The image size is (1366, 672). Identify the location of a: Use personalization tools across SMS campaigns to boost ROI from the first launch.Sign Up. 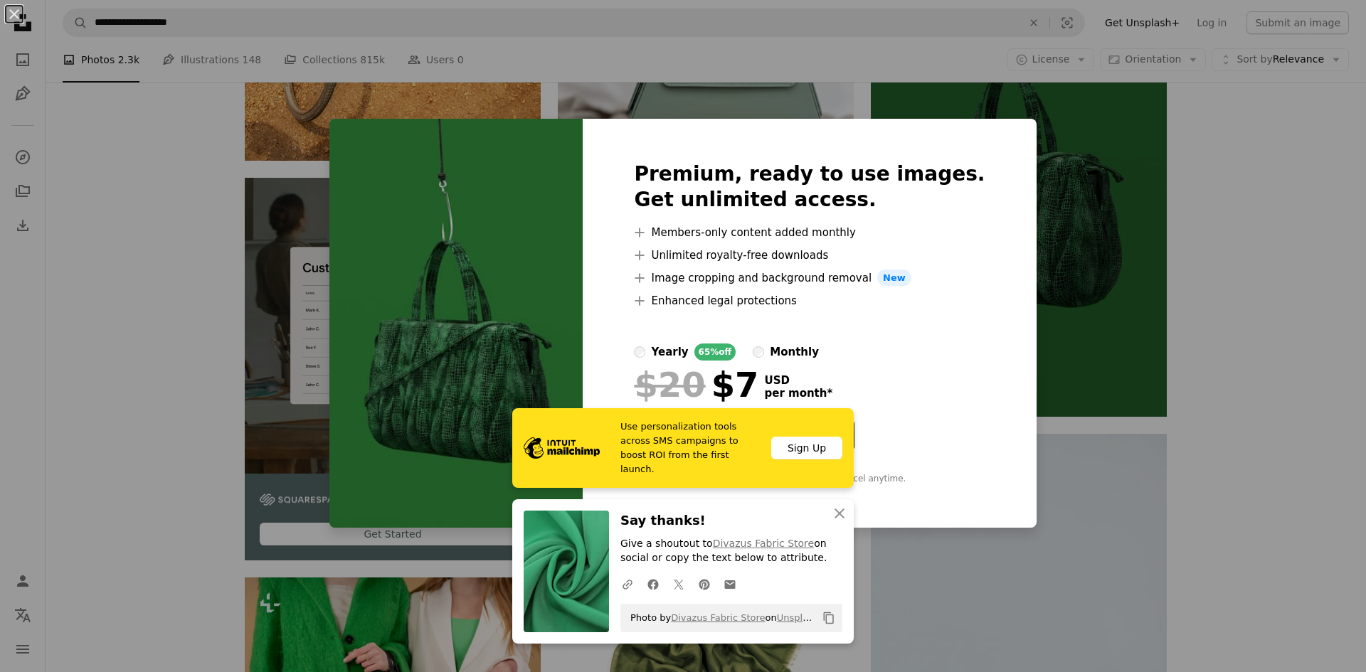
(683, 448).